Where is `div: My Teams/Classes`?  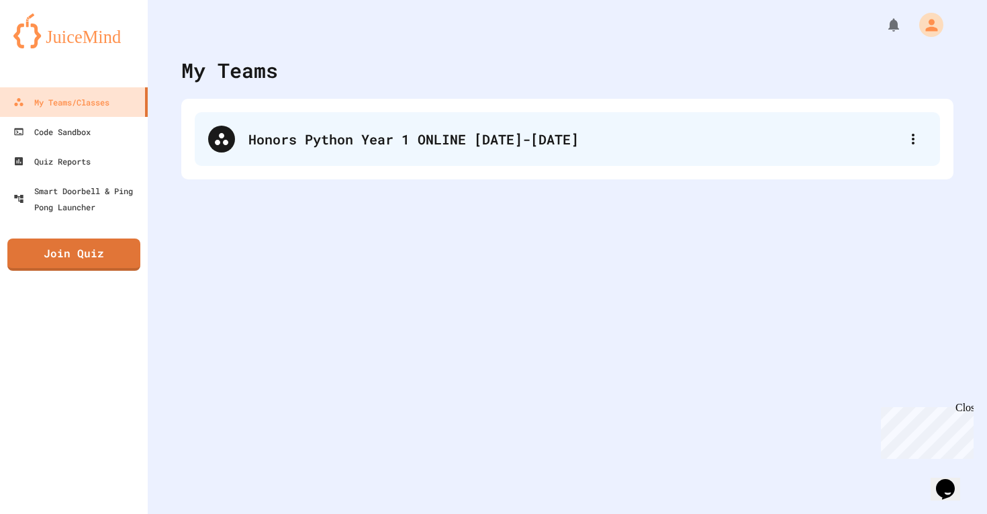
div: My Teams/Classes is located at coordinates (61, 102).